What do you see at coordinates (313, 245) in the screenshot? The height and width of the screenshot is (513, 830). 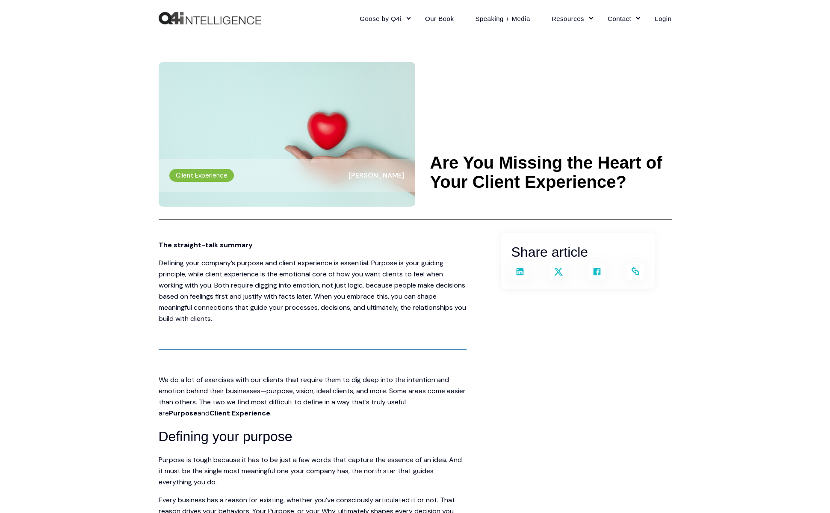 I see `p: The straight-talk summary` at bounding box center [313, 245].